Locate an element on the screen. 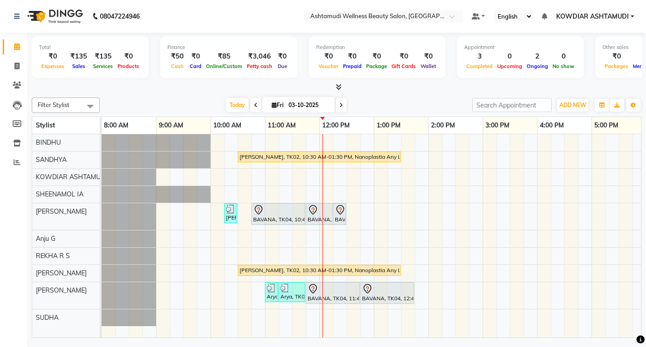  span: Products is located at coordinates (128, 66).